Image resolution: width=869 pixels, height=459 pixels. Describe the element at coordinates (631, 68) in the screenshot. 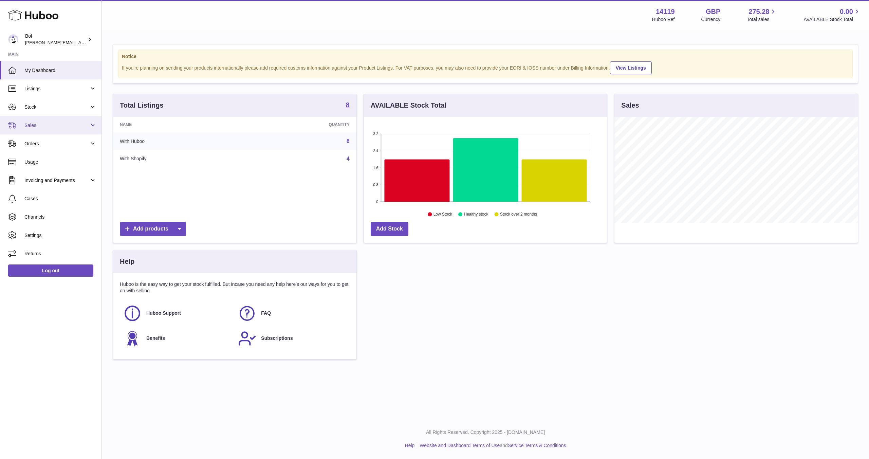

I see `a: View Listings` at that location.